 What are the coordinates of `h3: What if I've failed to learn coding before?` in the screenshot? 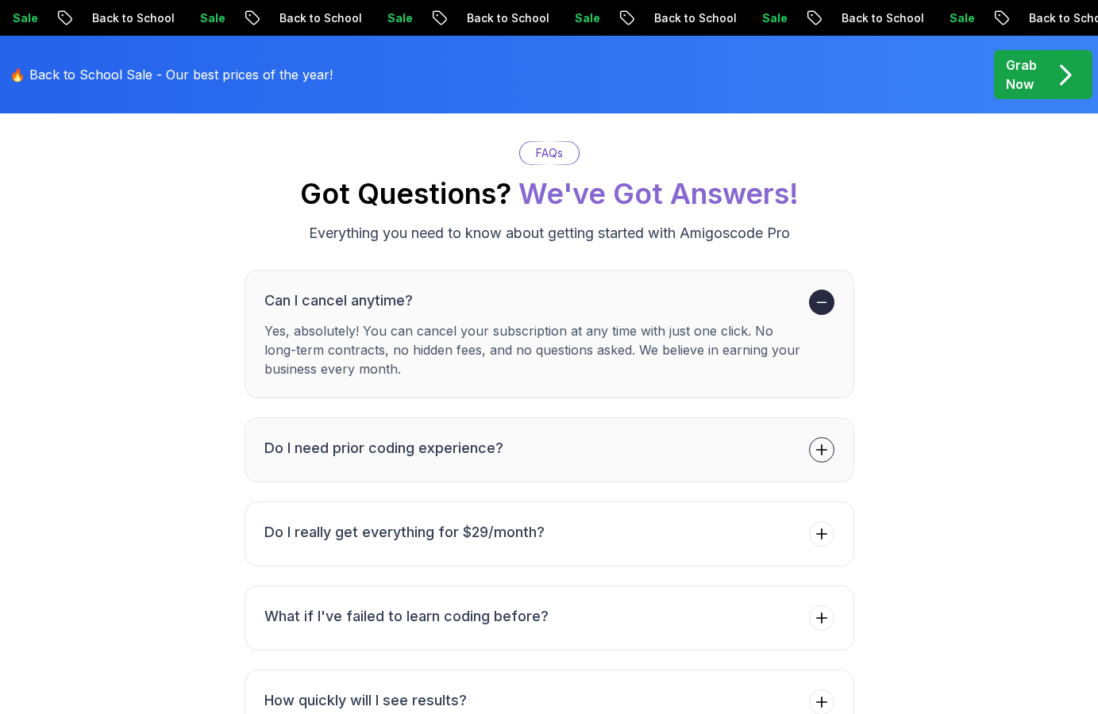 It's located at (406, 617).